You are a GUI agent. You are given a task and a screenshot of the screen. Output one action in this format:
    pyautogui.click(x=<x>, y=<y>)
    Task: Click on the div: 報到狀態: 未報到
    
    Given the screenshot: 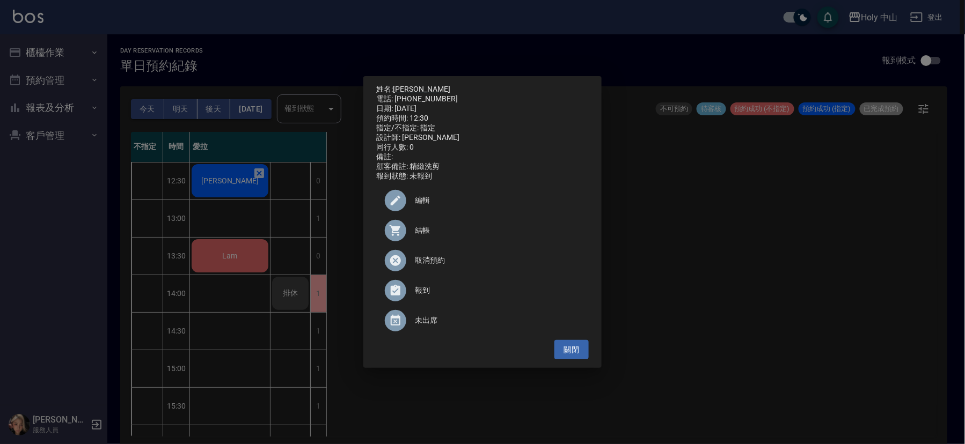 What is the action you would take?
    pyautogui.click(x=482, y=177)
    